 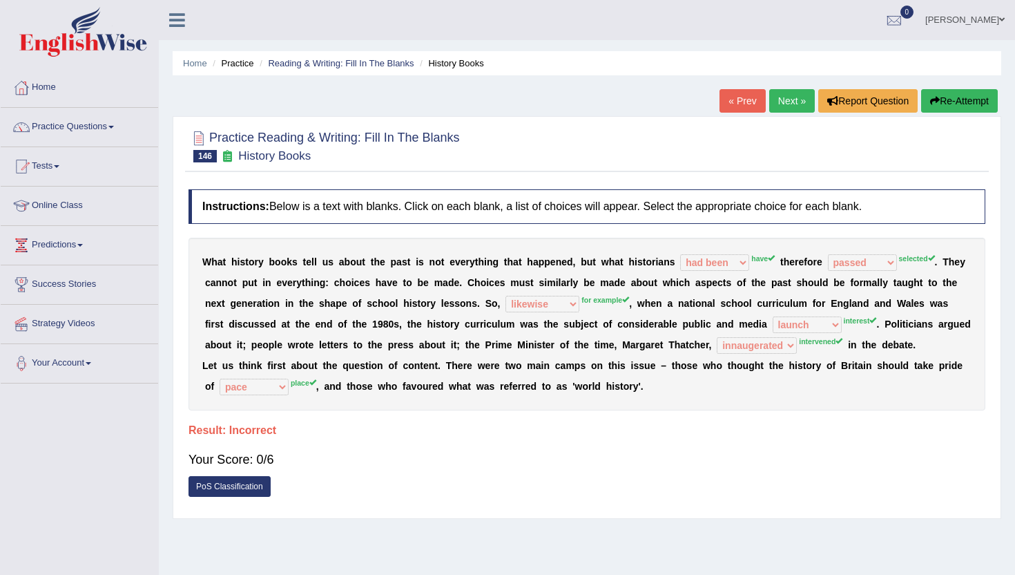 I want to click on a: Next », so click(x=792, y=101).